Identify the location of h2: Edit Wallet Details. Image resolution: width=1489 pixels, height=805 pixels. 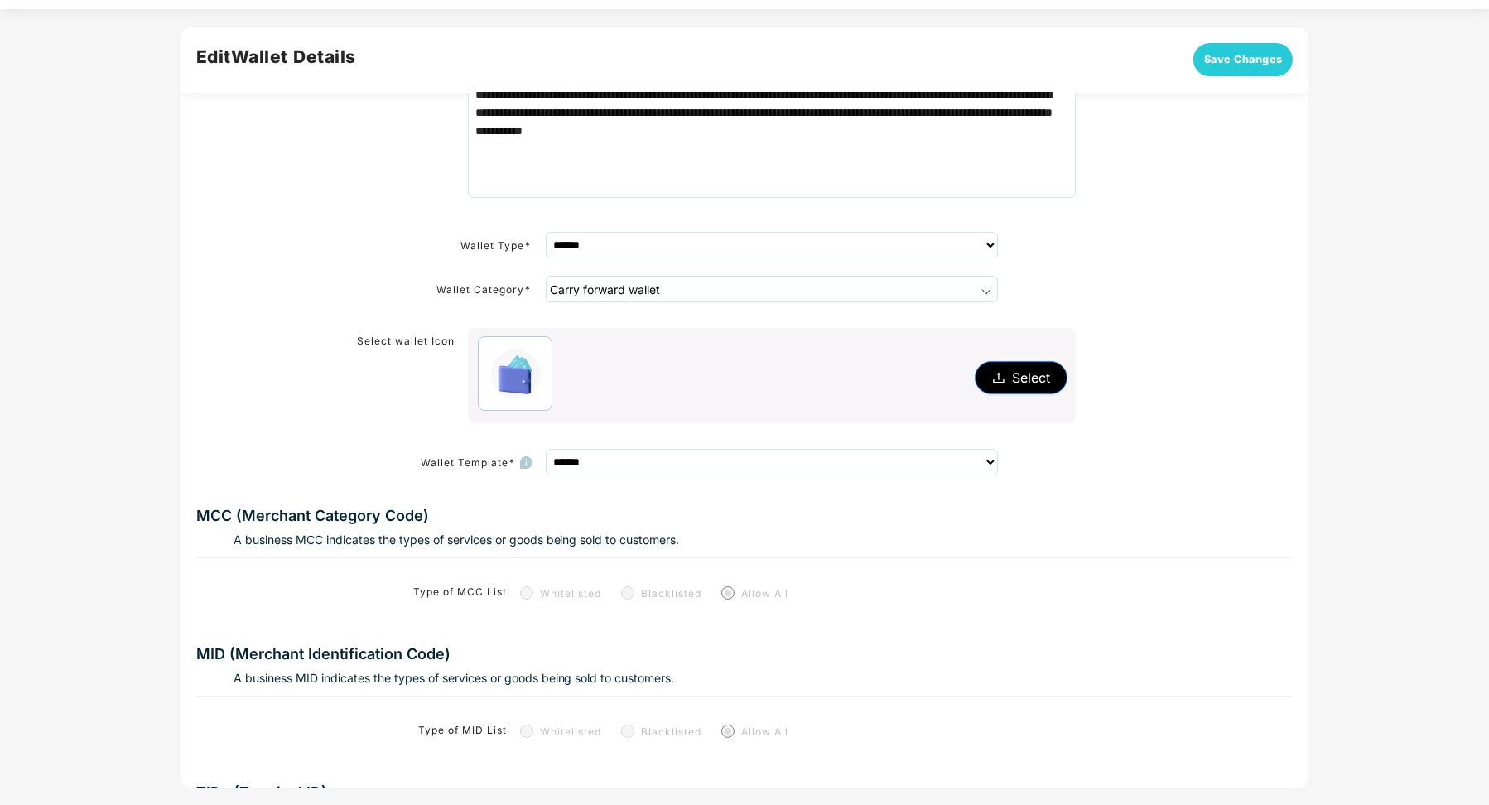
(276, 56).